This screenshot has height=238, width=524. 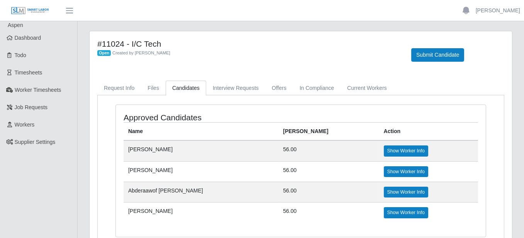 What do you see at coordinates (38, 90) in the screenshot?
I see `span: Worker Timesheets` at bounding box center [38, 90].